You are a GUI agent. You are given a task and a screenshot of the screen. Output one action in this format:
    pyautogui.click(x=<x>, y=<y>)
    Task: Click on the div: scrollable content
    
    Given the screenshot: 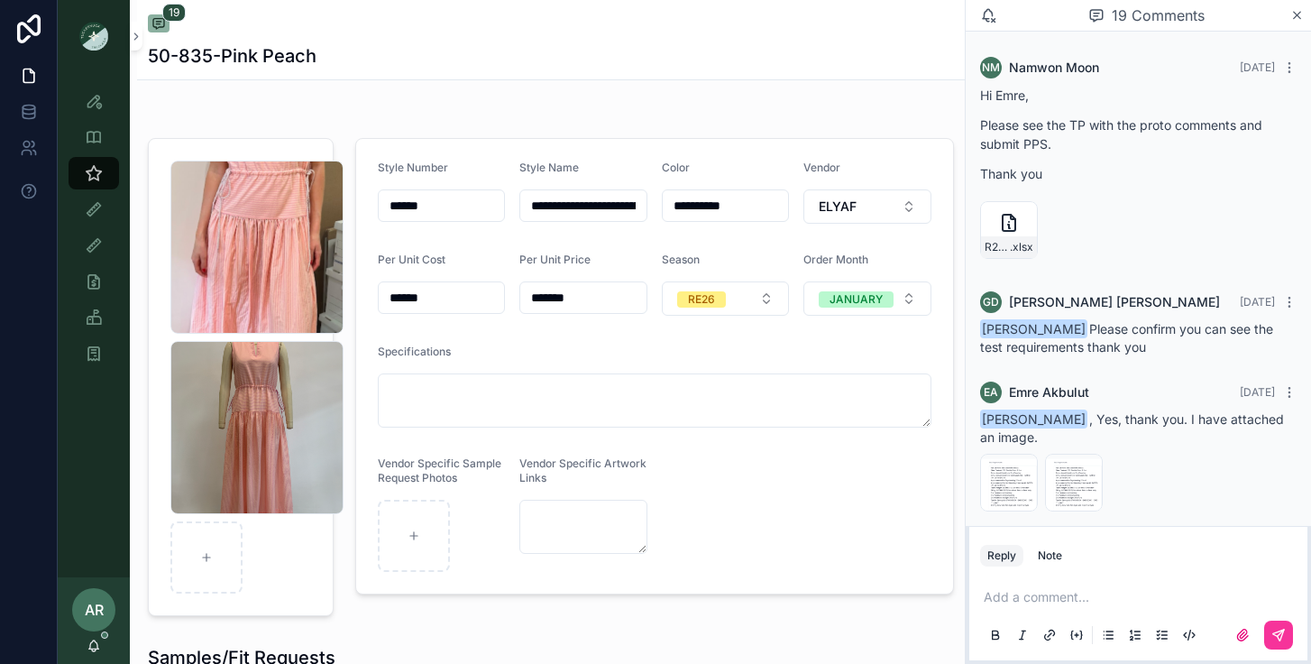 What is the action you would take?
    pyautogui.click(x=94, y=233)
    